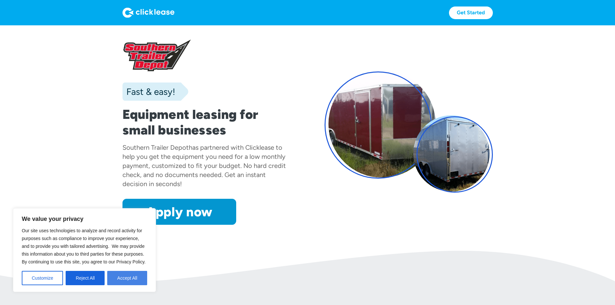 This screenshot has width=615, height=305. What do you see at coordinates (149, 92) in the screenshot?
I see `div: Fast & easy!` at bounding box center [149, 92].